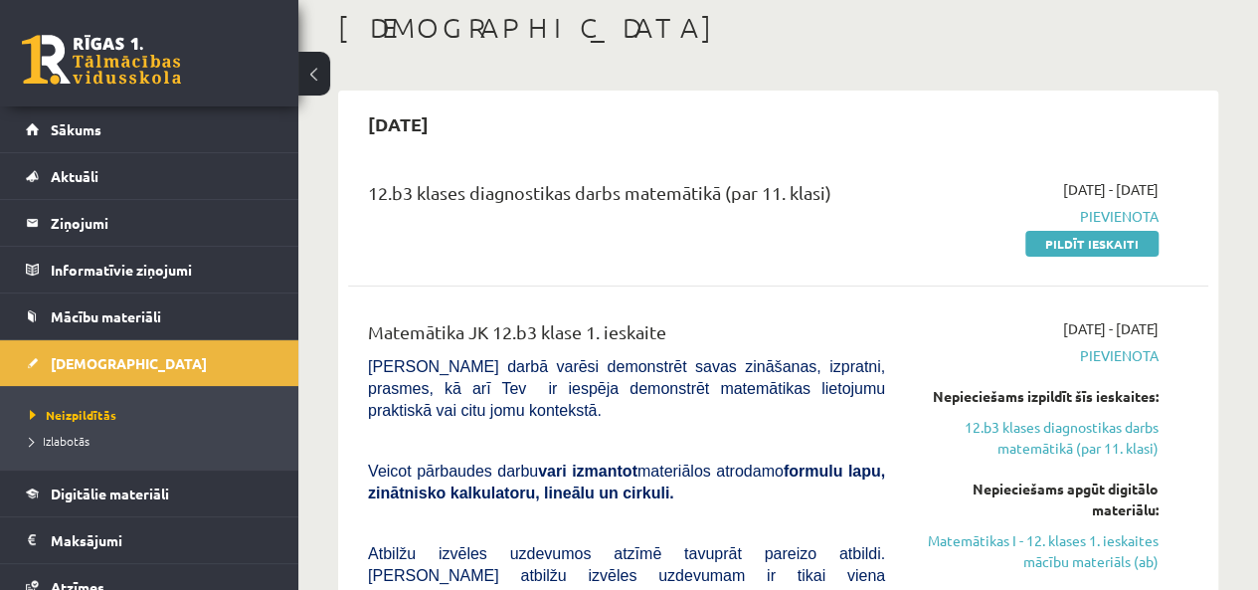 This screenshot has width=1258, height=590. Describe the element at coordinates (105, 316) in the screenshot. I see `span: Mācību materiāli` at that location.